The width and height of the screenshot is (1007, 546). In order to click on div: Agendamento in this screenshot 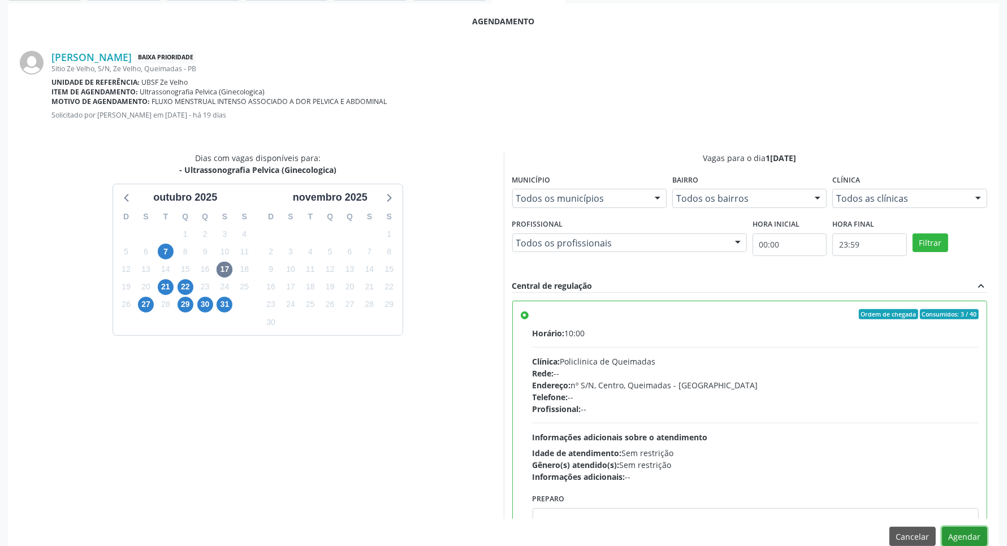, I will do `click(503, 21)`.